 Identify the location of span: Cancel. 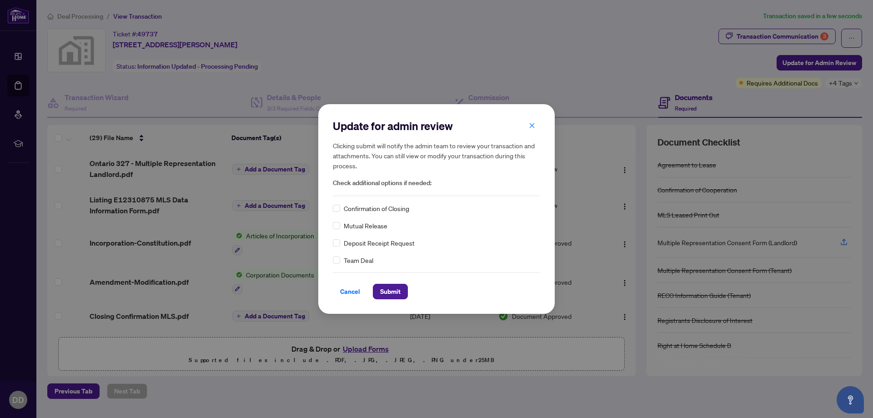
(350, 292).